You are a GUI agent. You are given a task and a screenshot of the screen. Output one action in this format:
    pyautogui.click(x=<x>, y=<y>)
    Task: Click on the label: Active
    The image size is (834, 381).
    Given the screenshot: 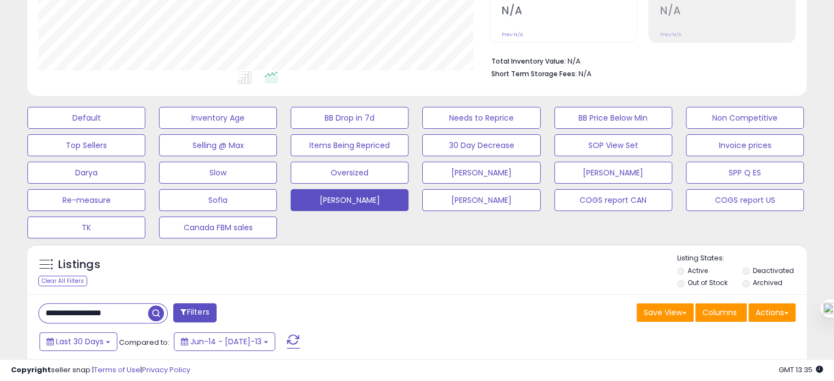 What is the action you would take?
    pyautogui.click(x=697, y=270)
    